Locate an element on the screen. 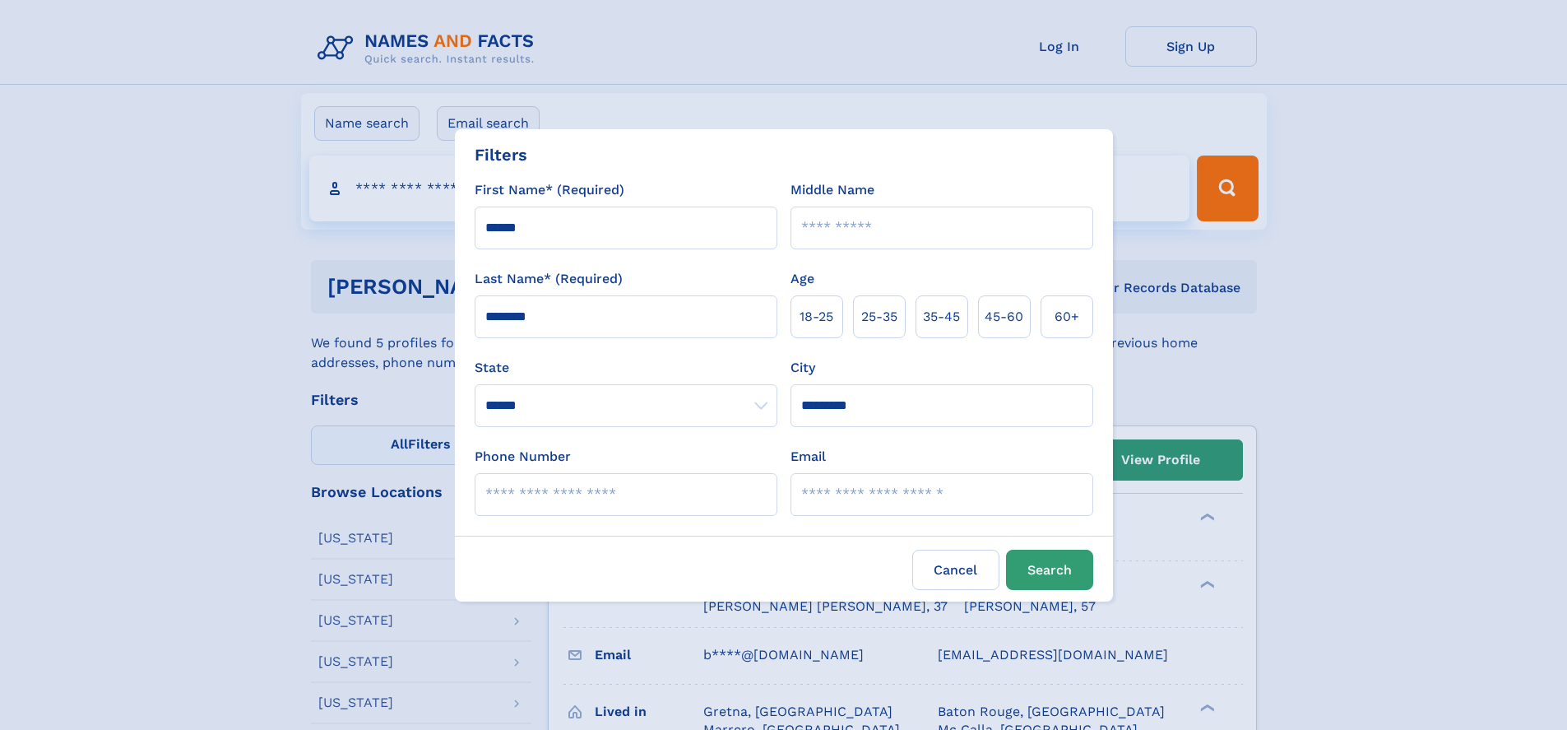 This screenshot has width=1567, height=730. span: 25‑35 is located at coordinates (879, 317).